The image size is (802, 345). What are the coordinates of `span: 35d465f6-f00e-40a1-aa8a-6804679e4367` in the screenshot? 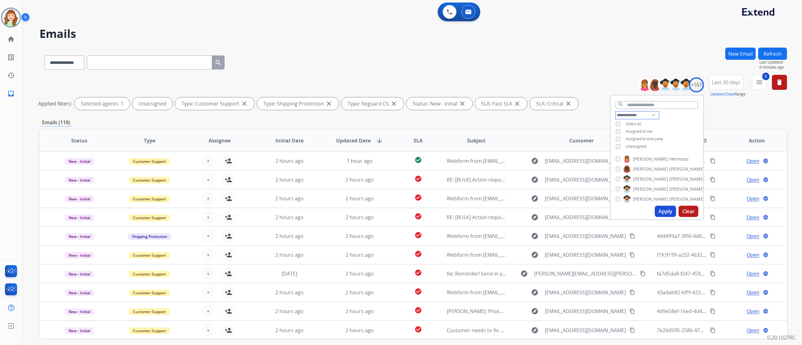 It's located at (704, 199).